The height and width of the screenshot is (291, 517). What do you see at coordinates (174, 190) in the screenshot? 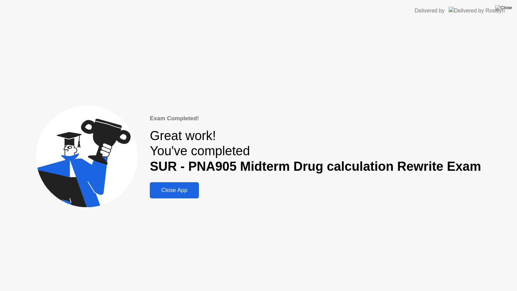
I see `div: Close App` at bounding box center [174, 190].